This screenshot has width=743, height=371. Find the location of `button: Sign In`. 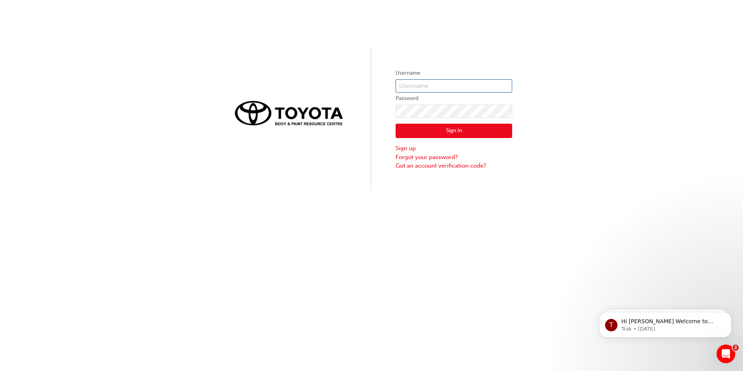

button: Sign In is located at coordinates (454, 131).